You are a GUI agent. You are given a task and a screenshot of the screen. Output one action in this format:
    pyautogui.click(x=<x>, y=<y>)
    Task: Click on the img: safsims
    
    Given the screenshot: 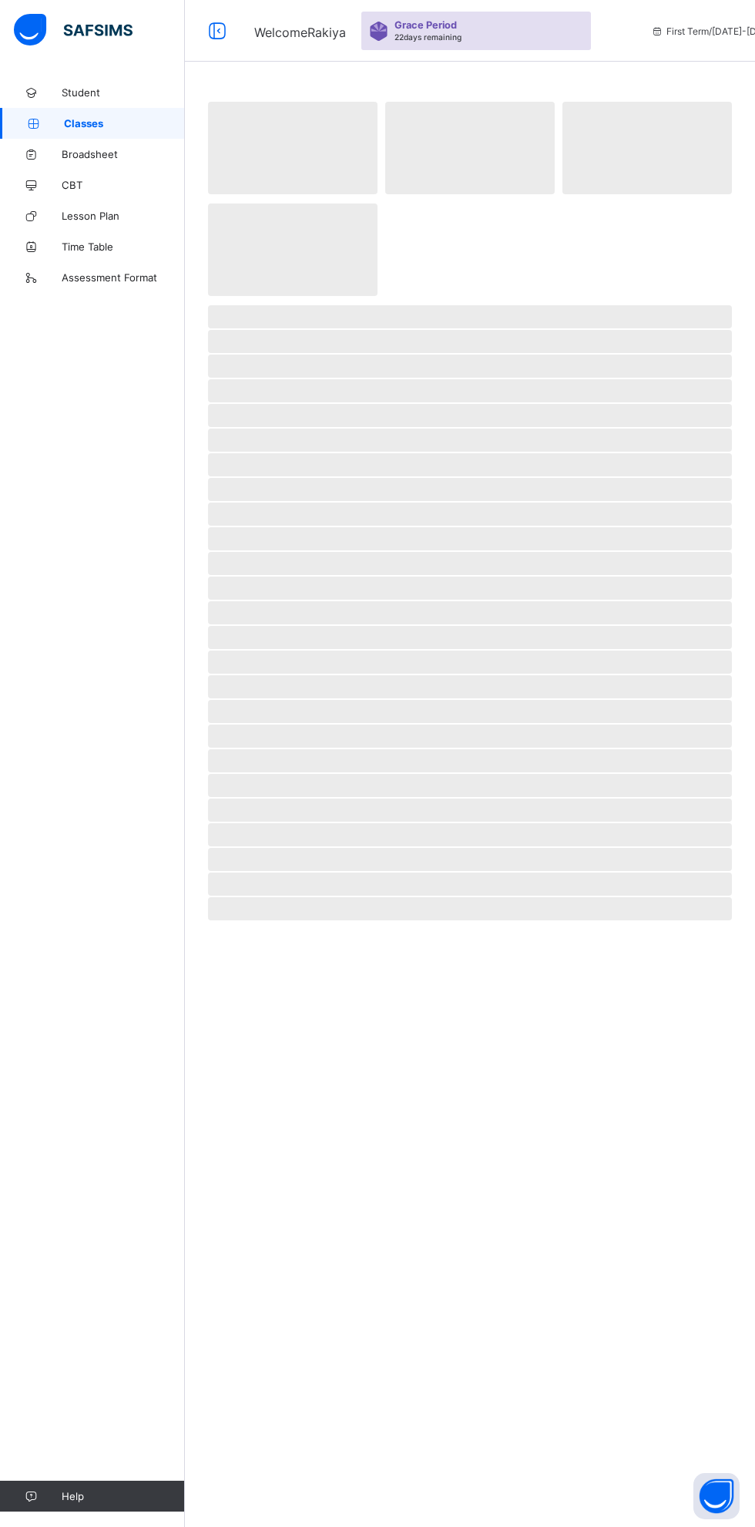 What is the action you would take?
    pyautogui.click(x=73, y=30)
    